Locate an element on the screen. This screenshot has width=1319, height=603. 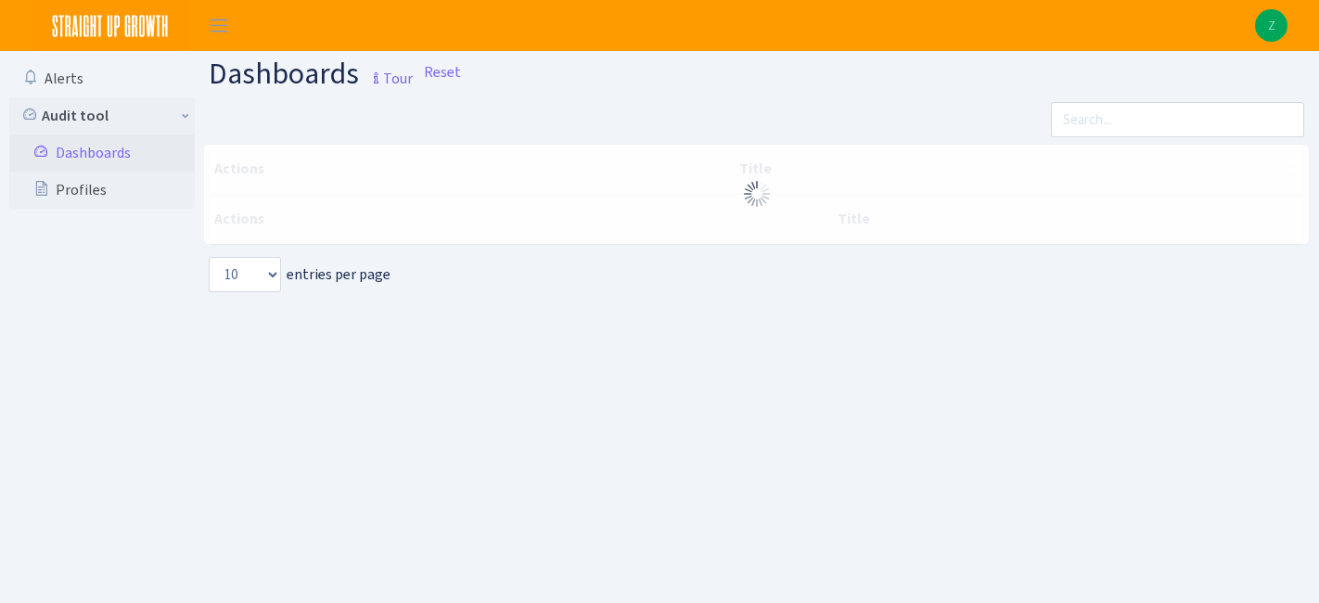
a: Reset is located at coordinates (442, 72).